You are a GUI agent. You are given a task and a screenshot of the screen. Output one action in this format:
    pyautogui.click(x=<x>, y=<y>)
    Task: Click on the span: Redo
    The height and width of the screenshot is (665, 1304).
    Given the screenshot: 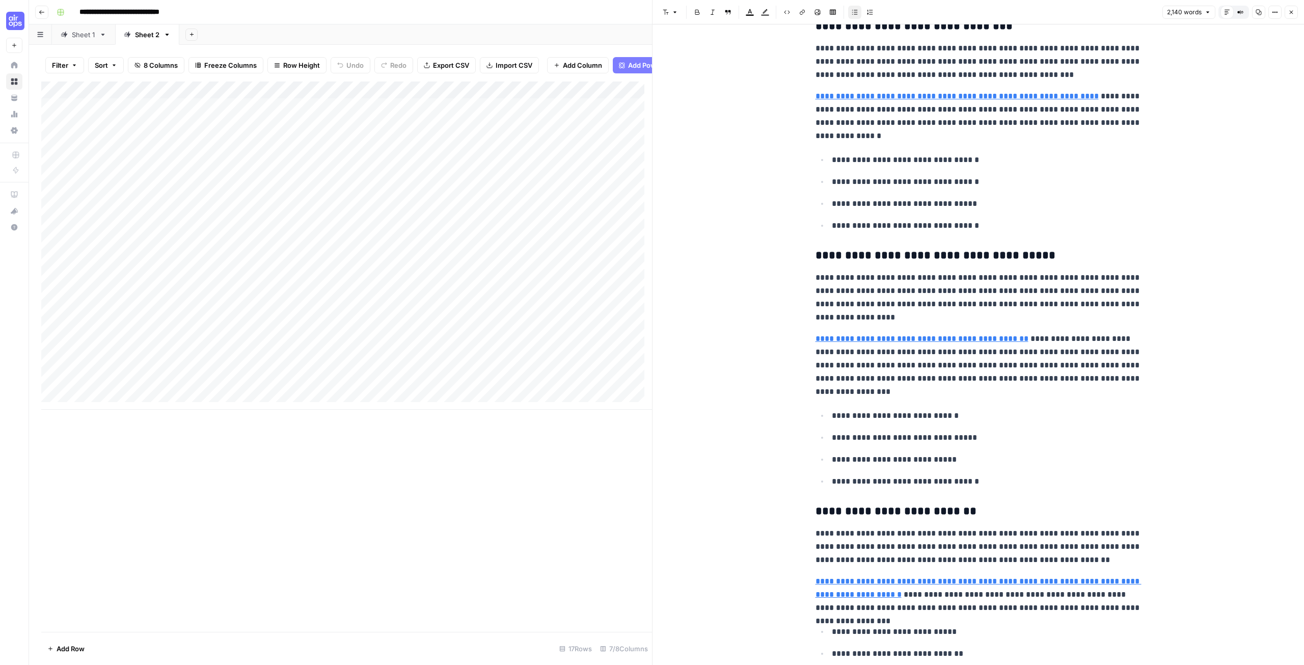 What is the action you would take?
    pyautogui.click(x=398, y=65)
    